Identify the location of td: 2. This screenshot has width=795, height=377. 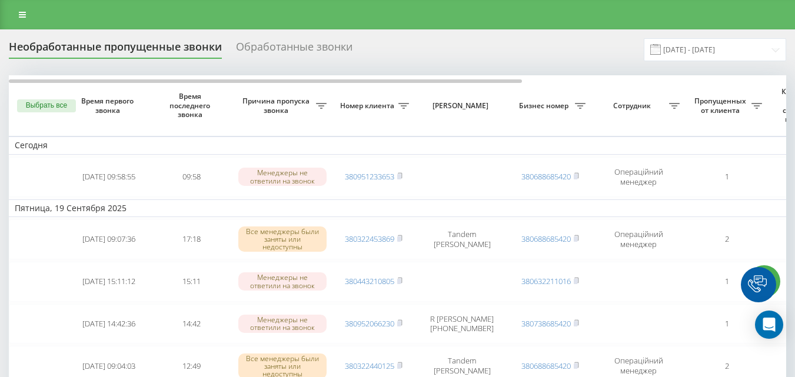
(726, 239).